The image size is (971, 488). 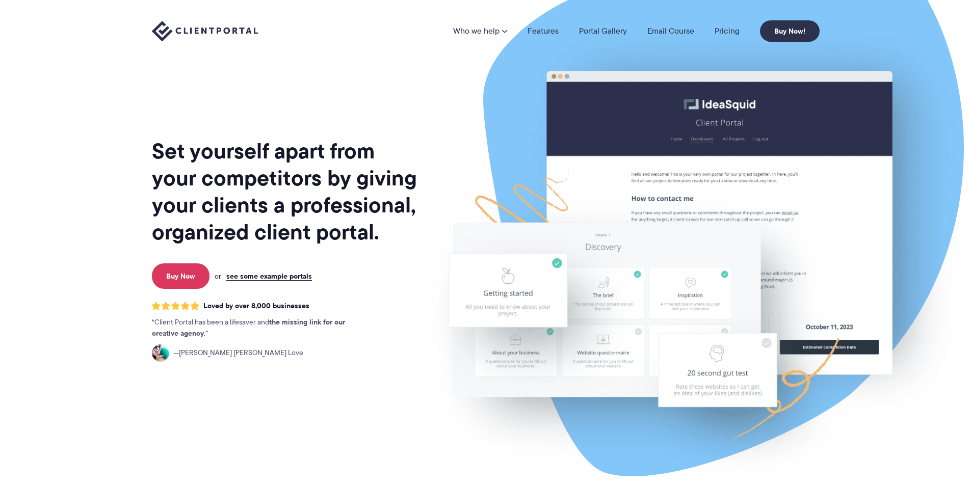 I want to click on h1: Set yourself apart from your competitors by giving your clients a professional, organized client ..., so click(x=285, y=192).